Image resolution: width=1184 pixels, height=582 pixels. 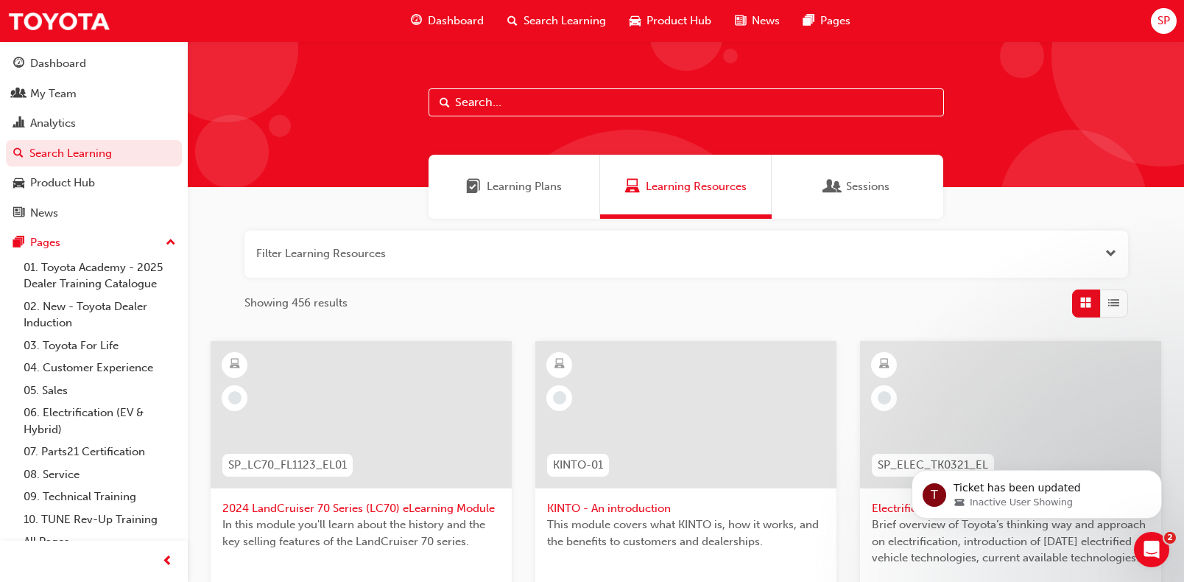 I want to click on span: prev-icon, so click(x=167, y=561).